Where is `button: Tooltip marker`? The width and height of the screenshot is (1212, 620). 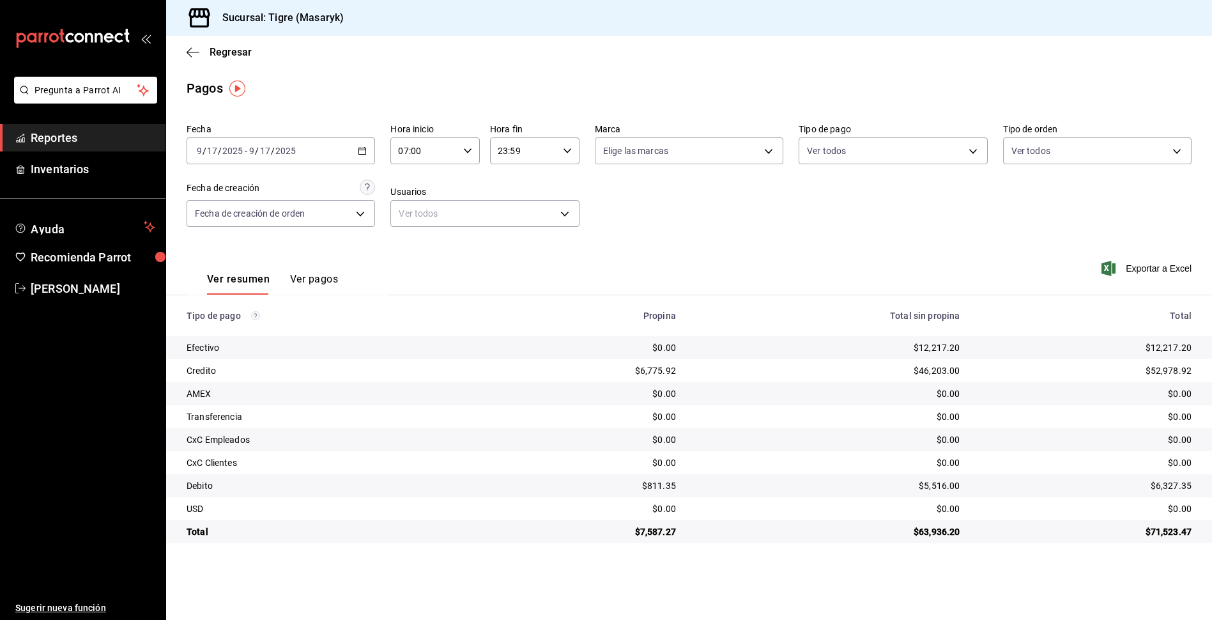
button: Tooltip marker is located at coordinates (237, 88).